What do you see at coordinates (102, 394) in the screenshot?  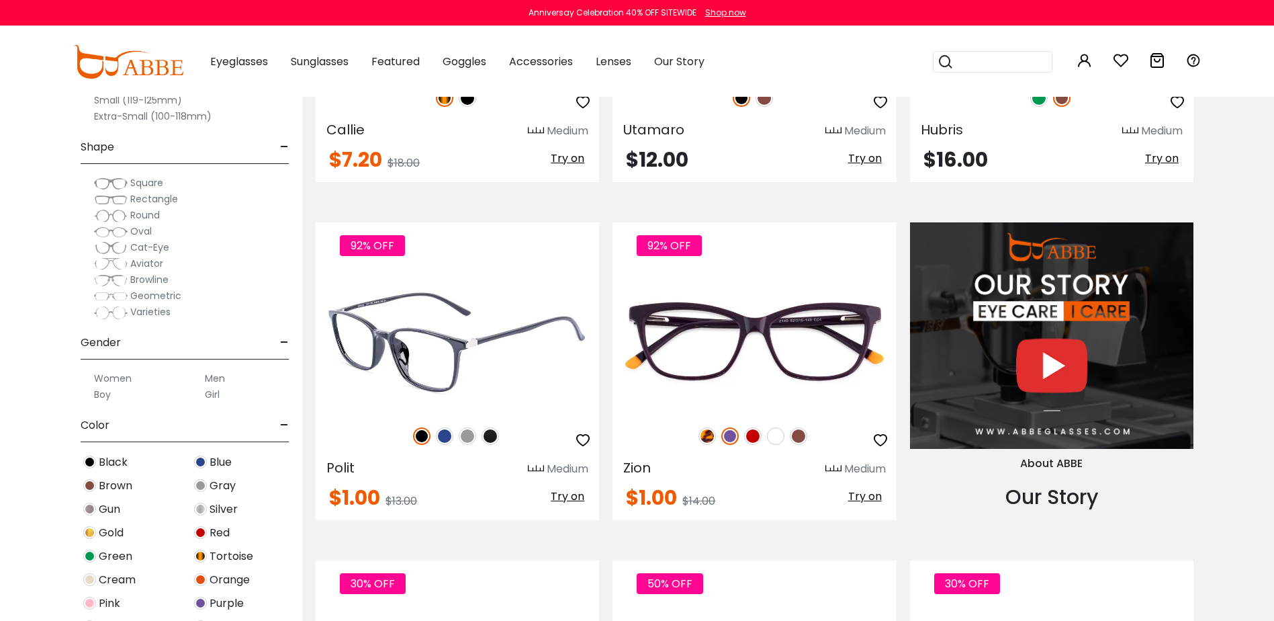 I see `label: Boy` at bounding box center [102, 394].